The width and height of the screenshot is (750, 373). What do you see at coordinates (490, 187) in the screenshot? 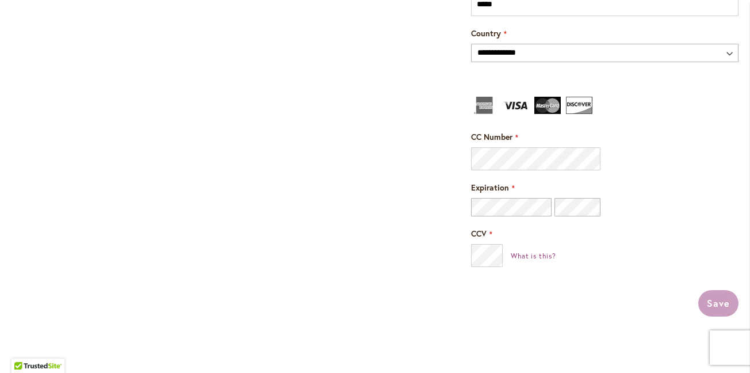
I see `span: Expiration` at bounding box center [490, 187].